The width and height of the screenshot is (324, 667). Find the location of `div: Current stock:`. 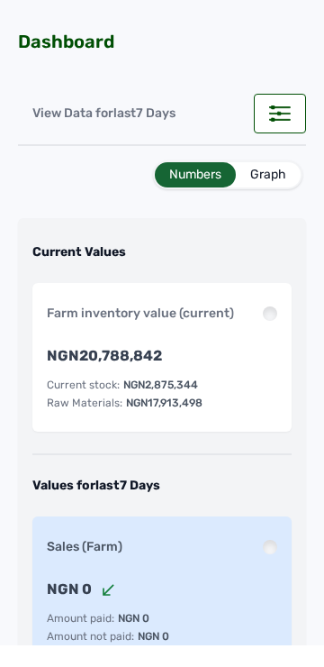

div: Current stock: is located at coordinates (83, 385).